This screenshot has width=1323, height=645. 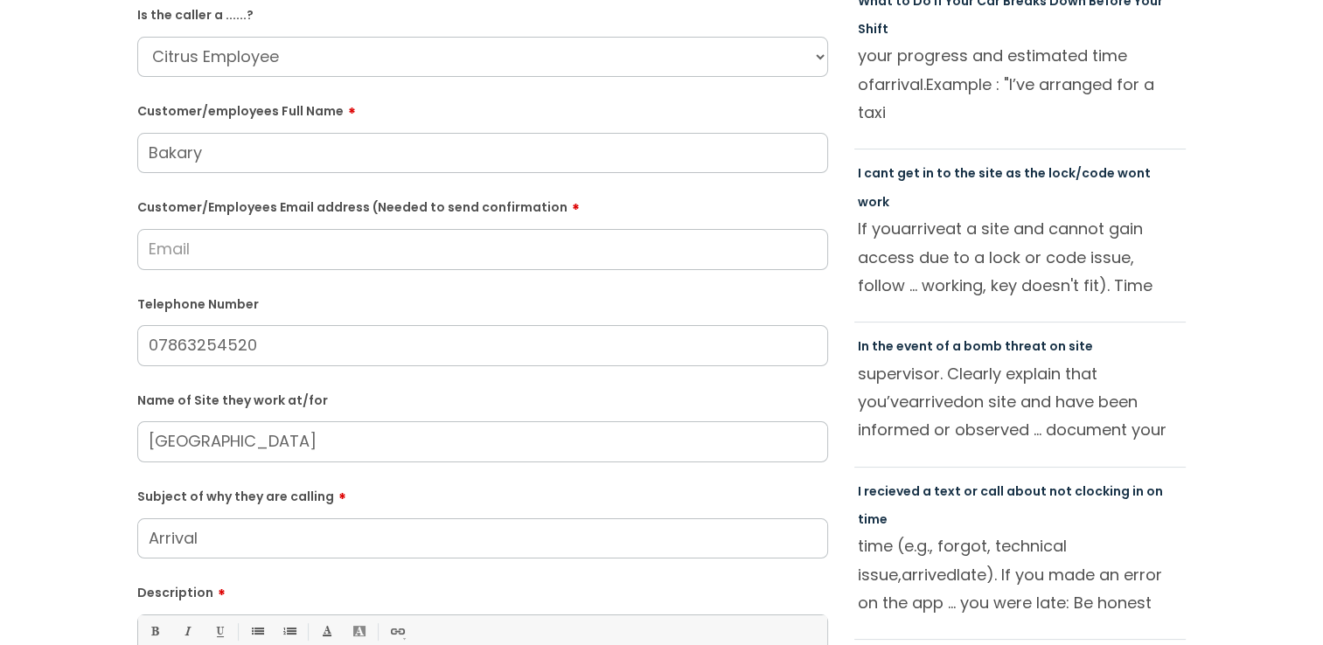 I want to click on label: Description, so click(x=483, y=590).